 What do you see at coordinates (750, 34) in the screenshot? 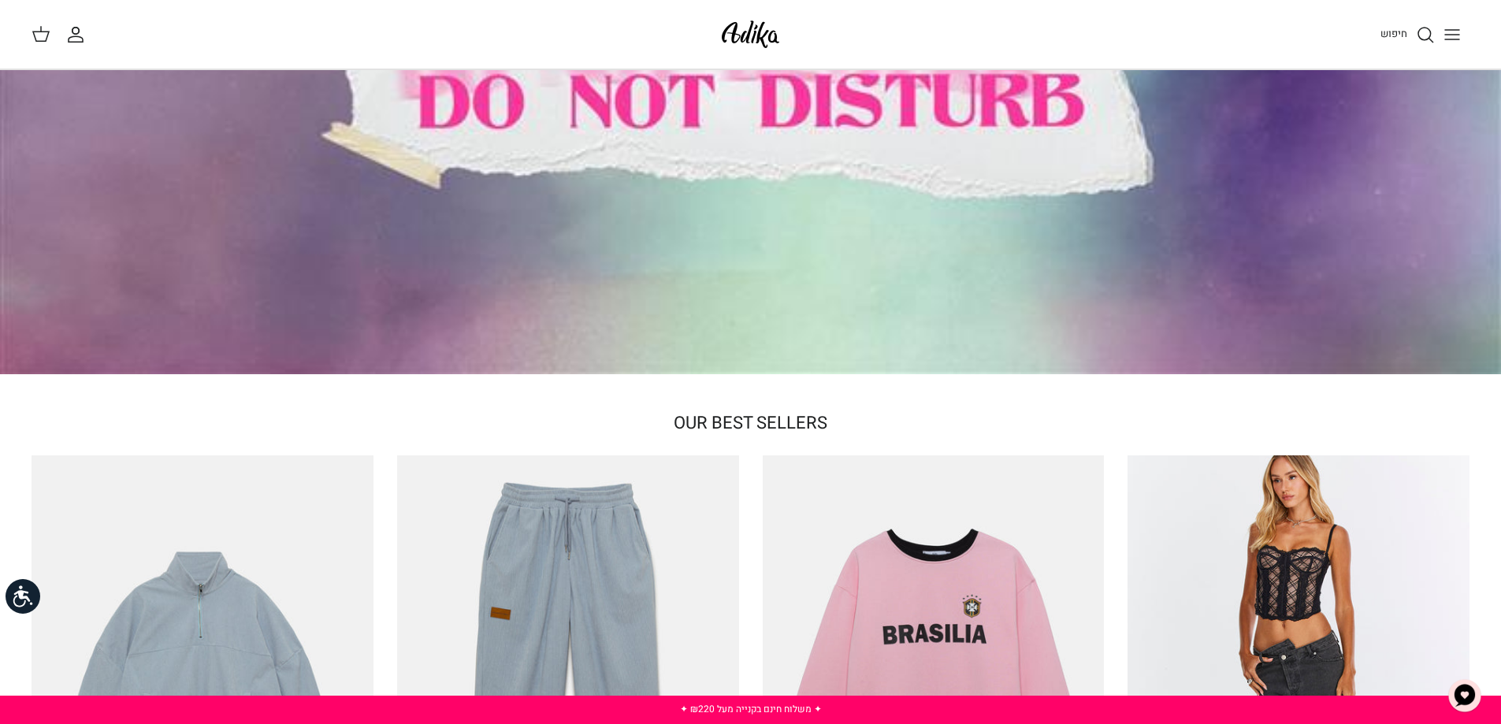
I see `a: Adika IL` at bounding box center [750, 34].